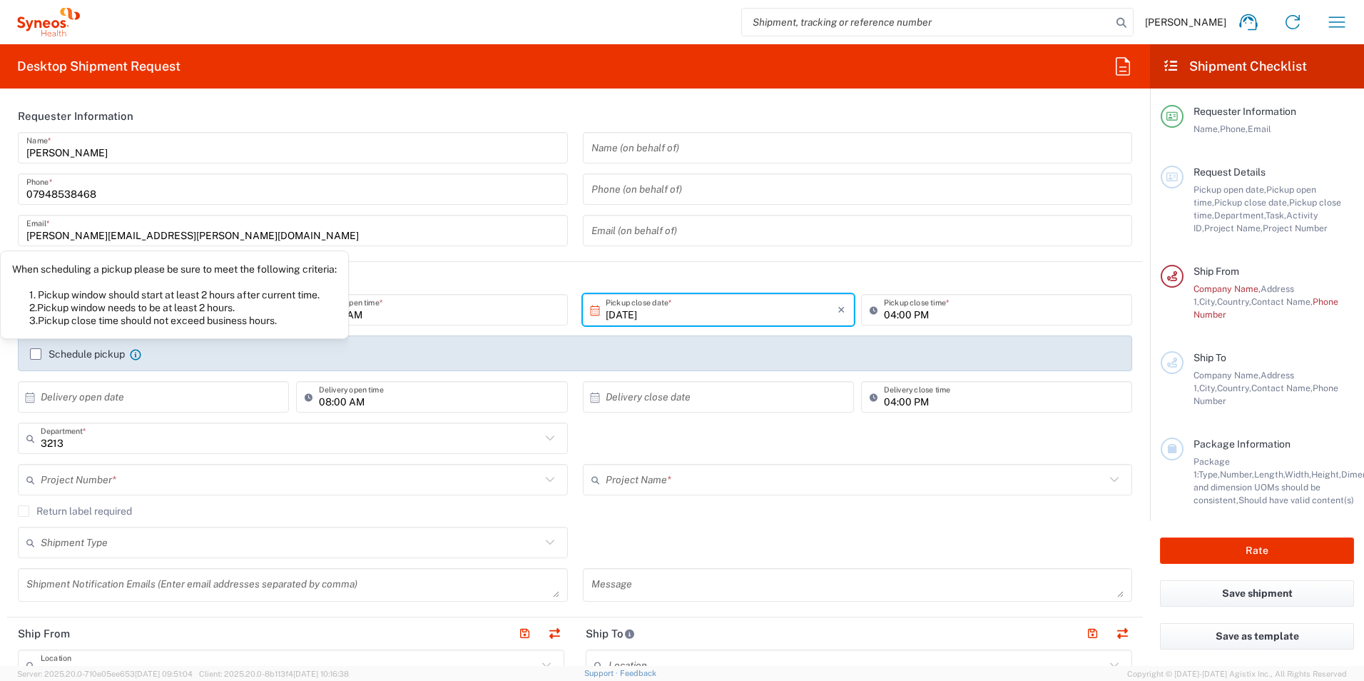 This screenshot has height=681, width=1364. I want to click on span: Package 1:, so click(1212, 467).